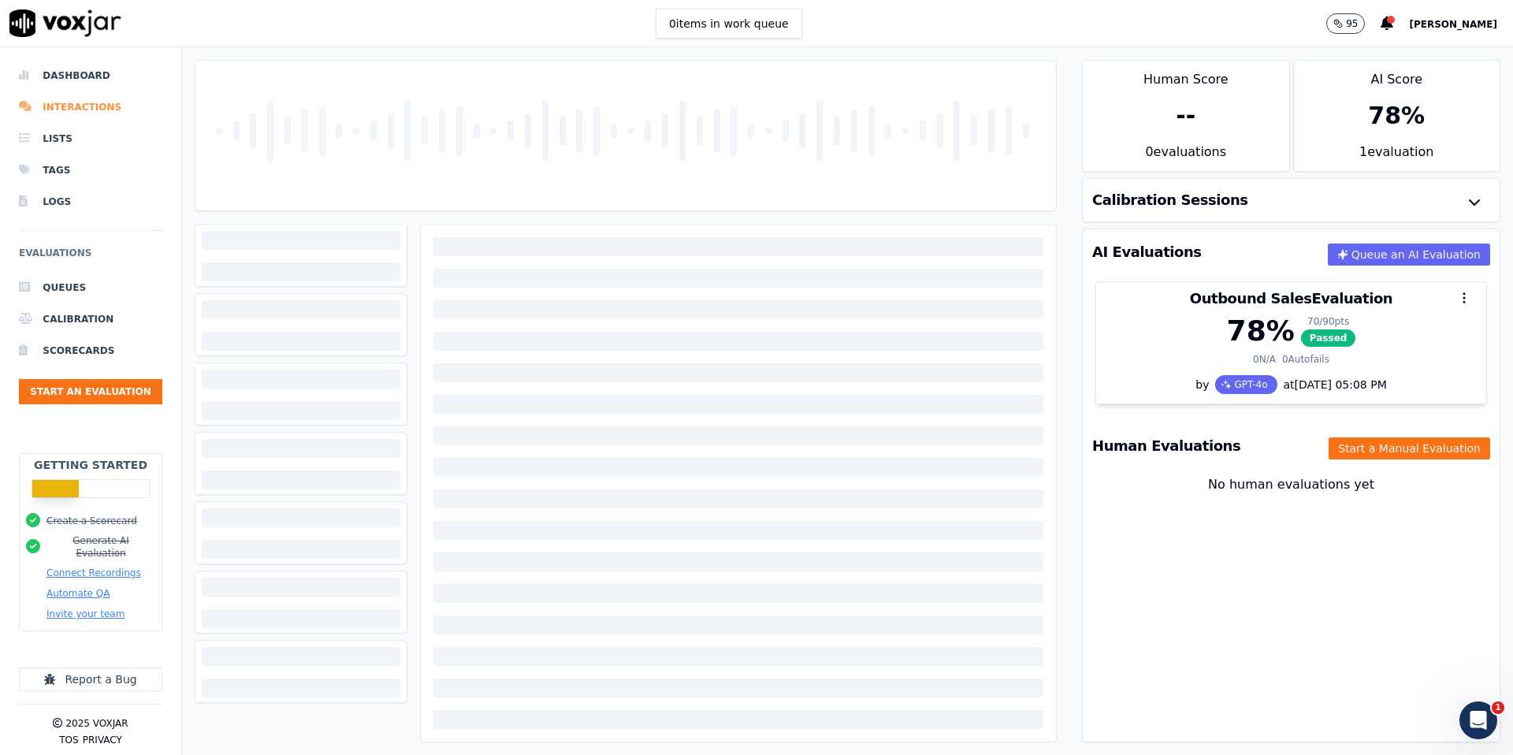 The height and width of the screenshot is (755, 1513). Describe the element at coordinates (91, 76) in the screenshot. I see `li: Dashboard` at that location.